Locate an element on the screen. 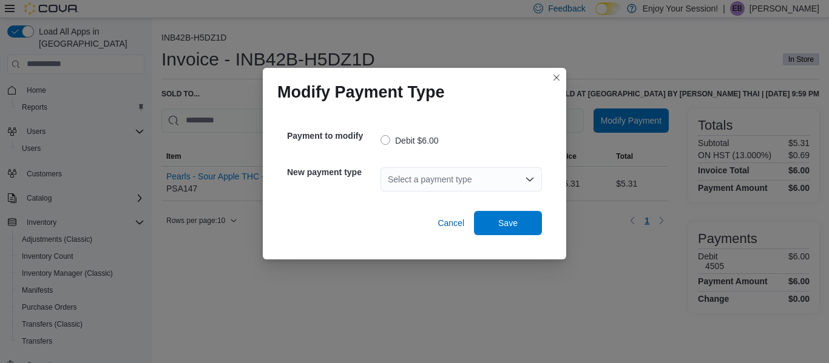  label: Debit $6.00 is located at coordinates (410, 141).